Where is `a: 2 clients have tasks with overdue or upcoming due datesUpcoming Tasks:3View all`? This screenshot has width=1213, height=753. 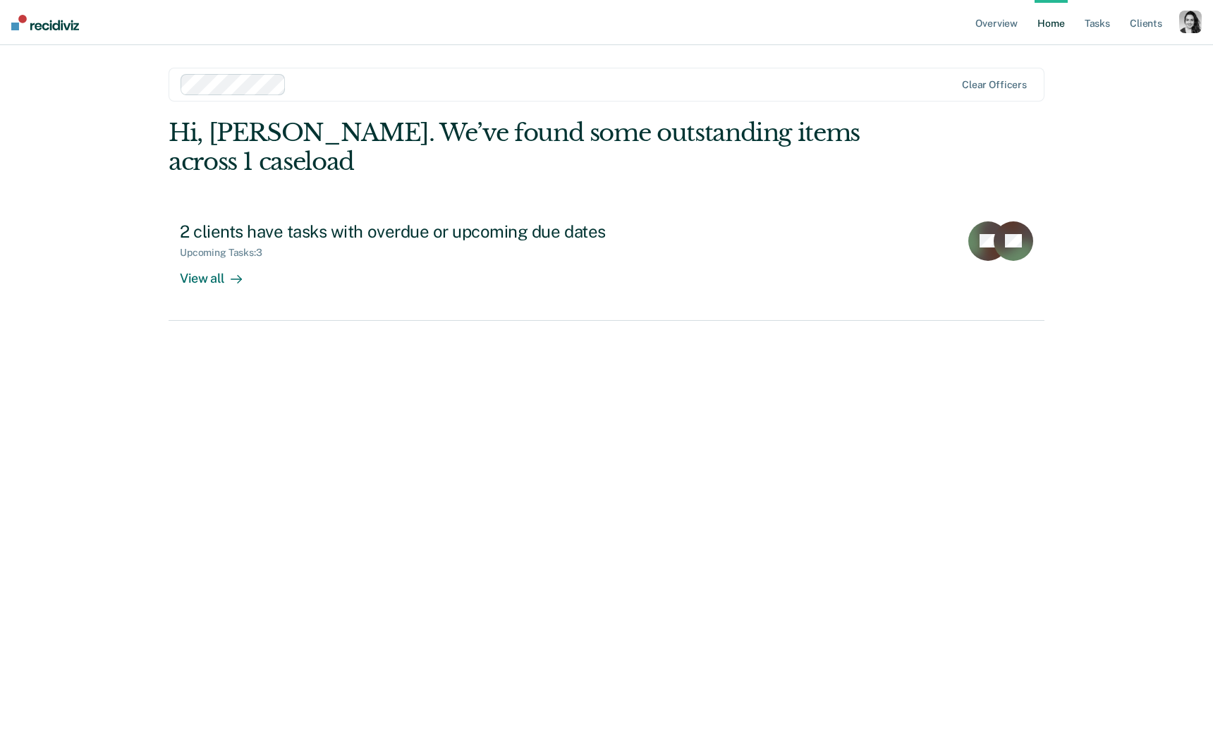
a: 2 clients have tasks with overdue or upcoming due datesUpcoming Tasks:3View all is located at coordinates (607, 265).